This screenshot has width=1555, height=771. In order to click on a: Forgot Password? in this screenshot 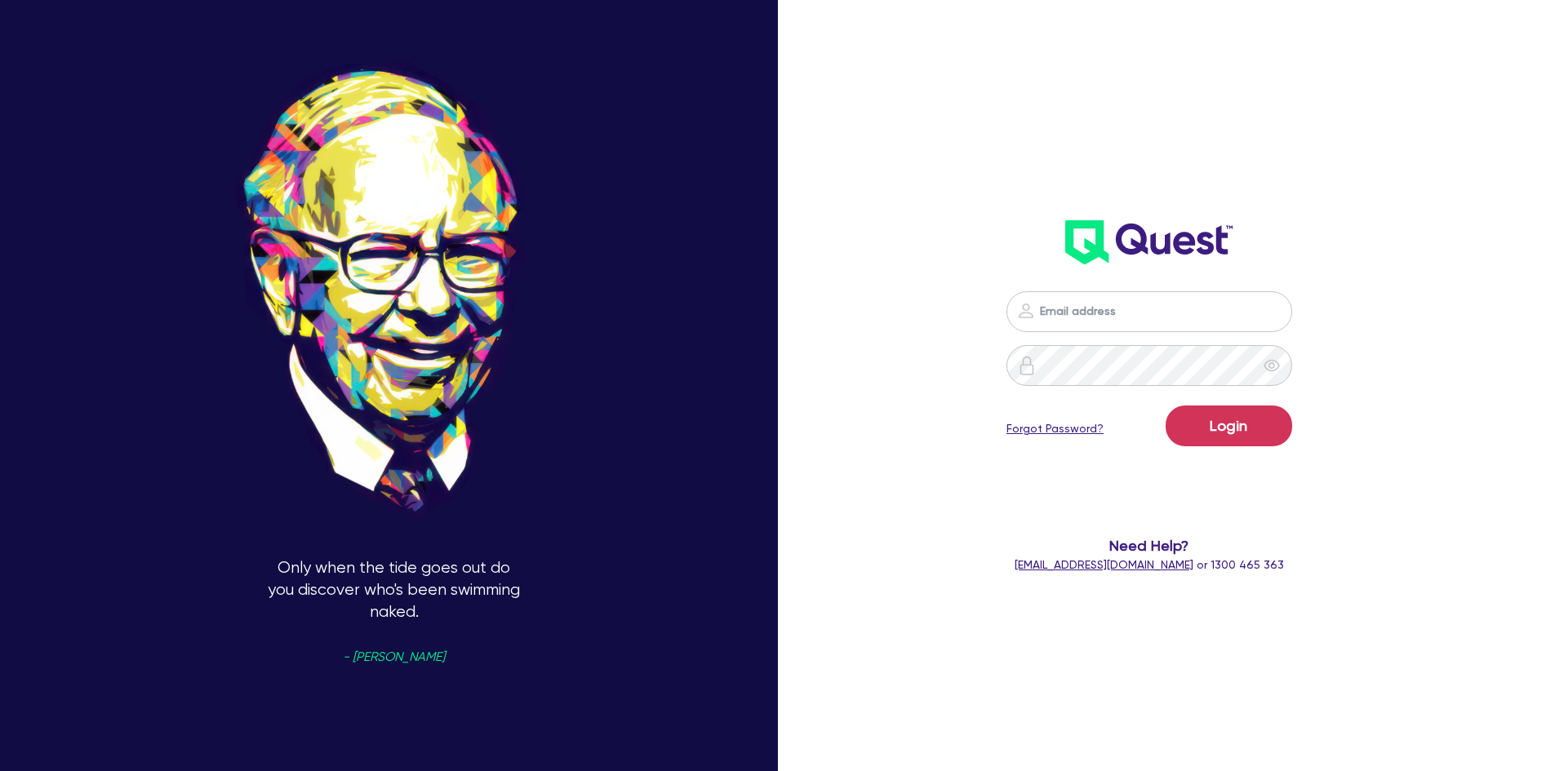, I will do `click(1055, 429)`.